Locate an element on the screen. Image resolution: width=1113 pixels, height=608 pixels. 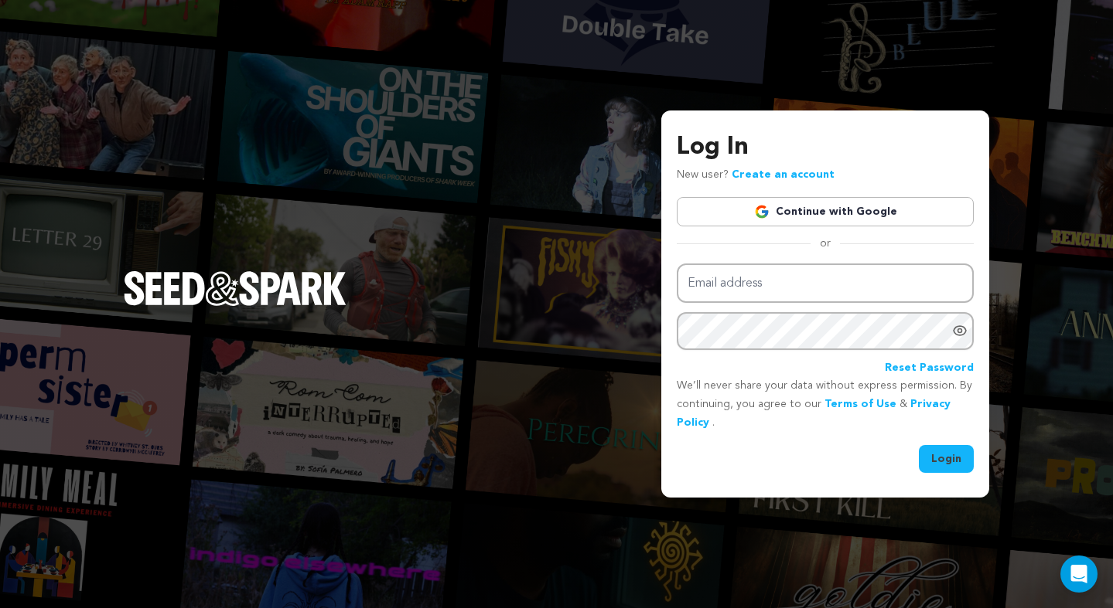
p: New user? is located at coordinates (755, 175).